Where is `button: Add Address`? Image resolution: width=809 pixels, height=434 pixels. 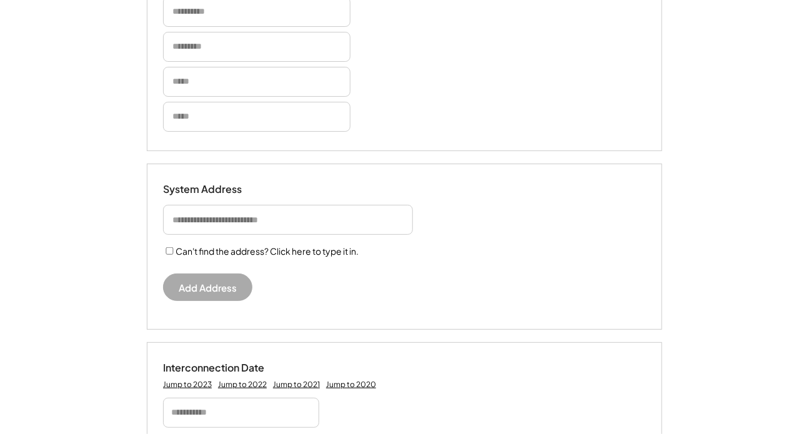 button: Add Address is located at coordinates (207, 287).